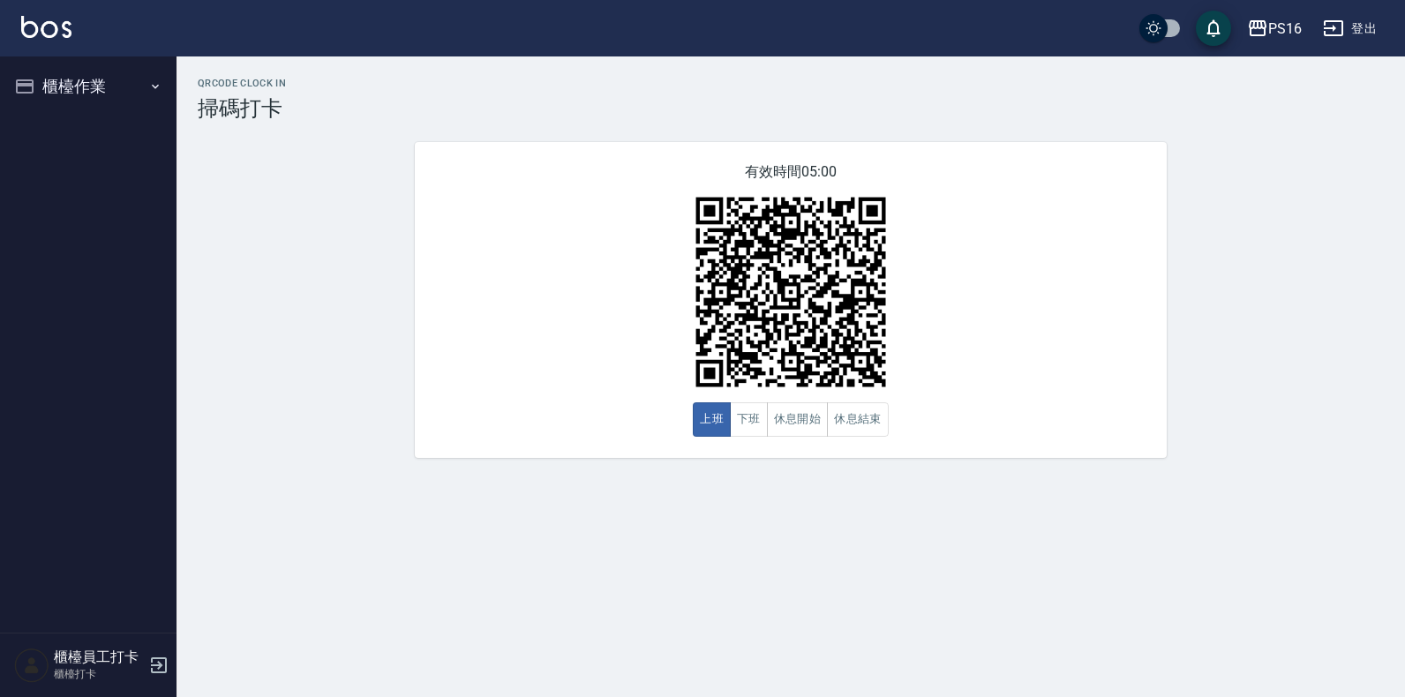  I want to click on button: save, so click(1214, 28).